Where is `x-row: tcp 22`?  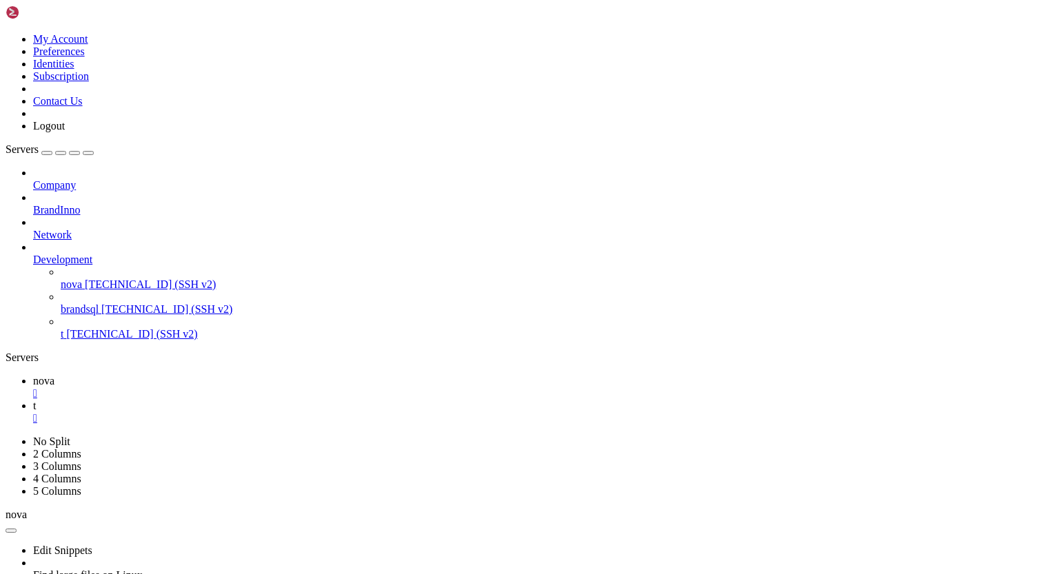 x-row: tcp 22 is located at coordinates (442, 34).